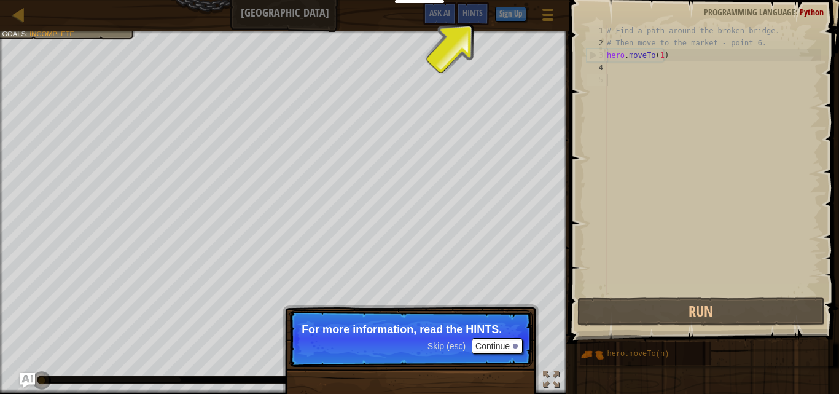 This screenshot has height=394, width=839. Describe the element at coordinates (811, 12) in the screenshot. I see `span: Python` at that location.